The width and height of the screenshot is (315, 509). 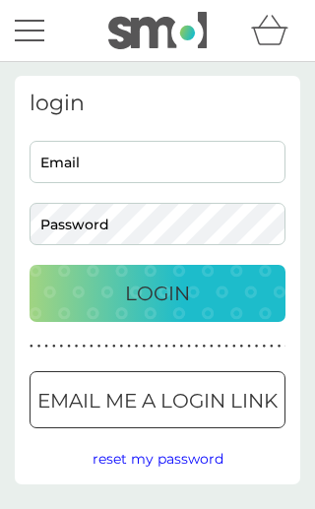 I want to click on img: smol, so click(x=158, y=31).